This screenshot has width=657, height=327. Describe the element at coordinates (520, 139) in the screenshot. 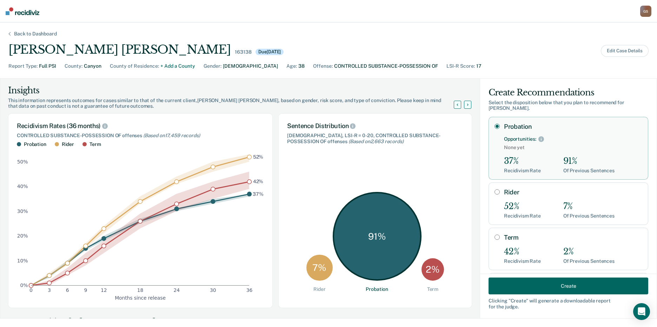

I see `div: Opportunities:` at that location.